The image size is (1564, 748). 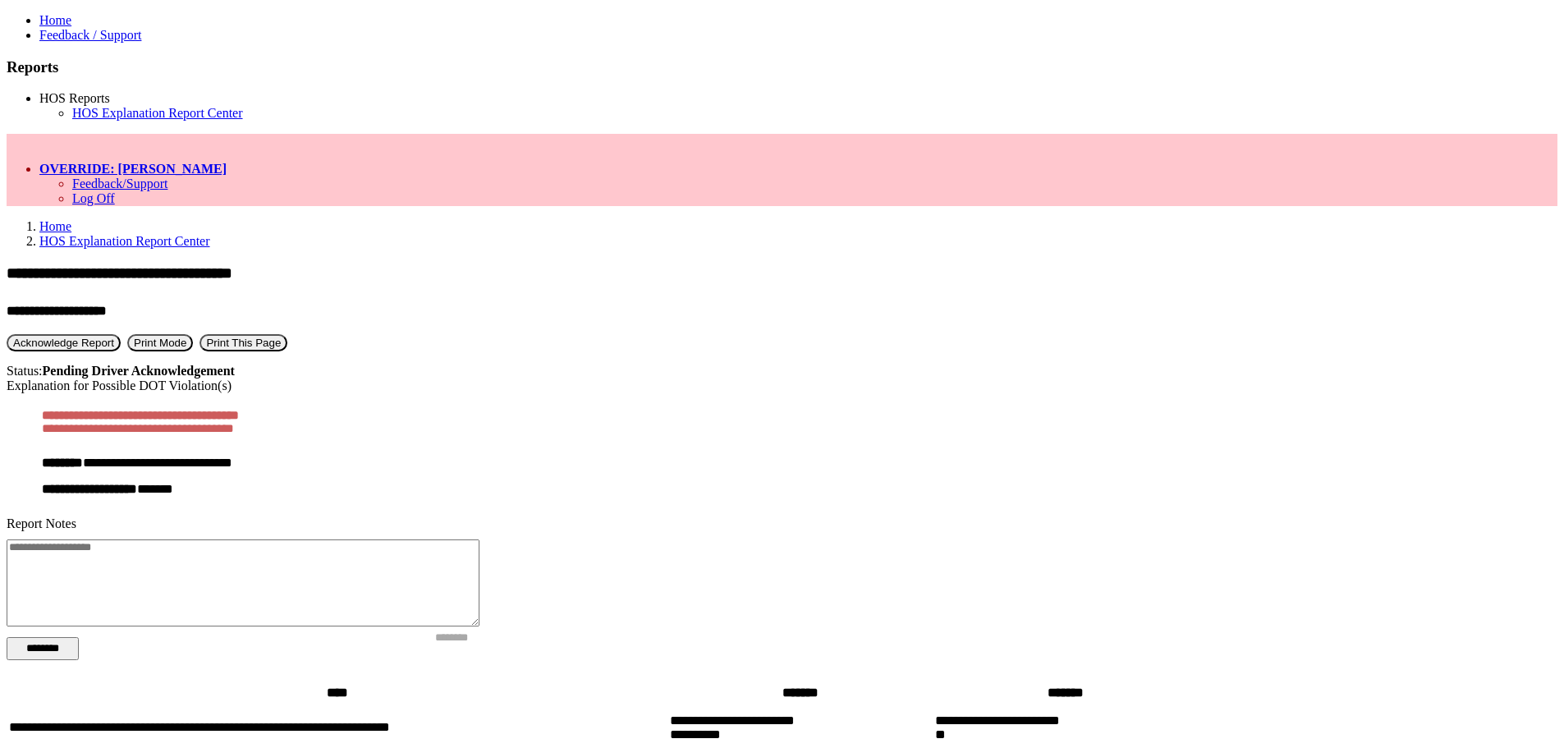 What do you see at coordinates (782, 67) in the screenshot?
I see `h3: Reports` at bounding box center [782, 67].